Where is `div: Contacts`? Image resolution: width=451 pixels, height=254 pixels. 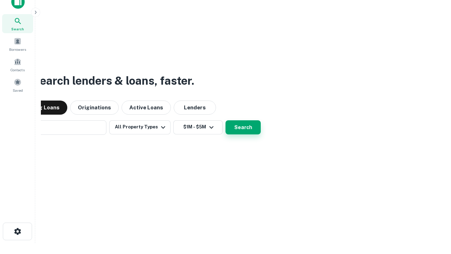
div: Contacts is located at coordinates (18, 65).